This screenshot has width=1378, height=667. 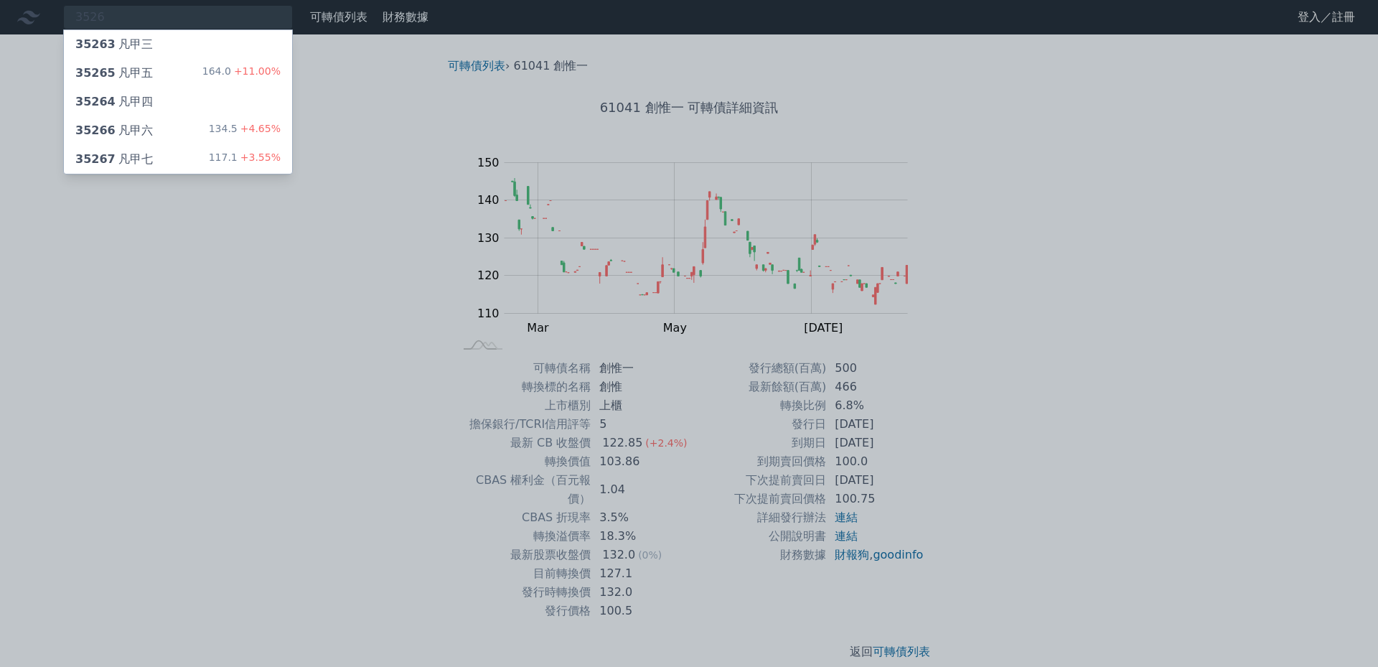 What do you see at coordinates (259, 128) in the screenshot?
I see `span: +4.65%` at bounding box center [259, 128].